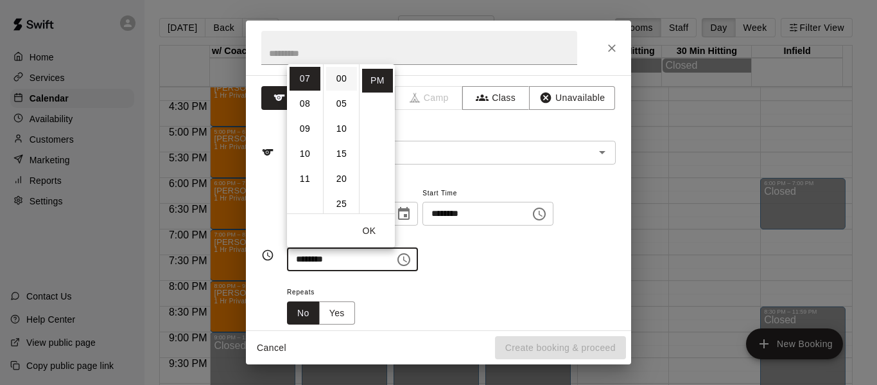  I want to click on li: 10 minutes, so click(342, 128).